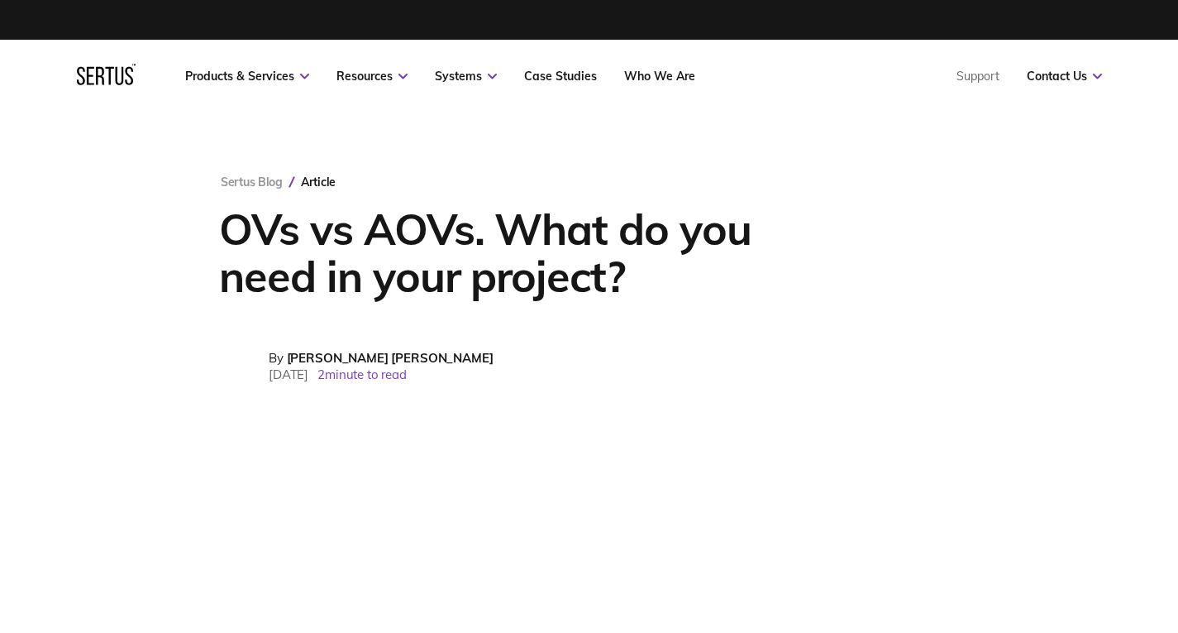  I want to click on a: Support, so click(978, 76).